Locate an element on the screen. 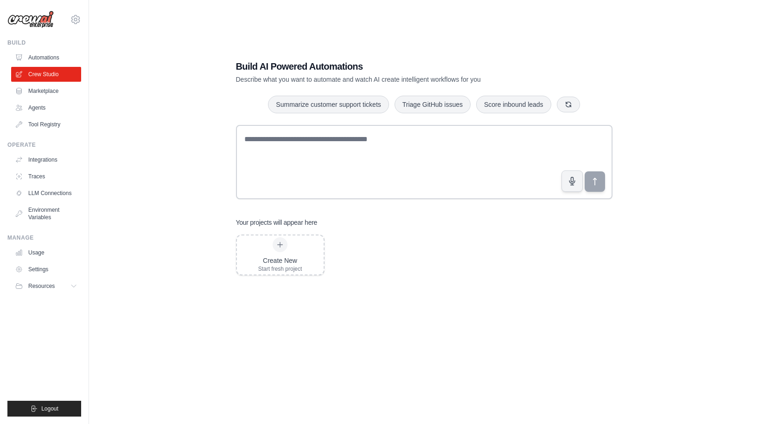 The height and width of the screenshot is (424, 759). button: Click to speak your automation idea is located at coordinates (572, 181).